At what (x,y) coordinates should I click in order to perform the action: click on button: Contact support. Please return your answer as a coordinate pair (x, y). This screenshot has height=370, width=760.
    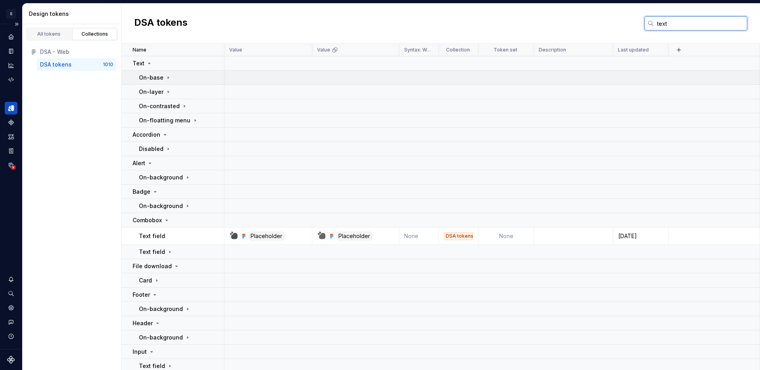
    Looking at the image, I should click on (11, 322).